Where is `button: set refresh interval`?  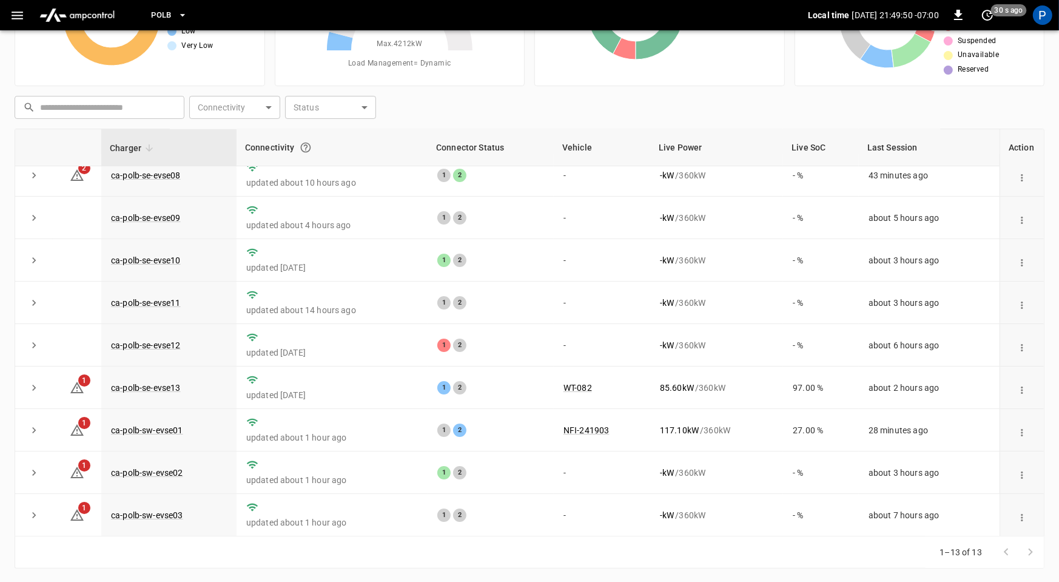 button: set refresh interval is located at coordinates (988, 15).